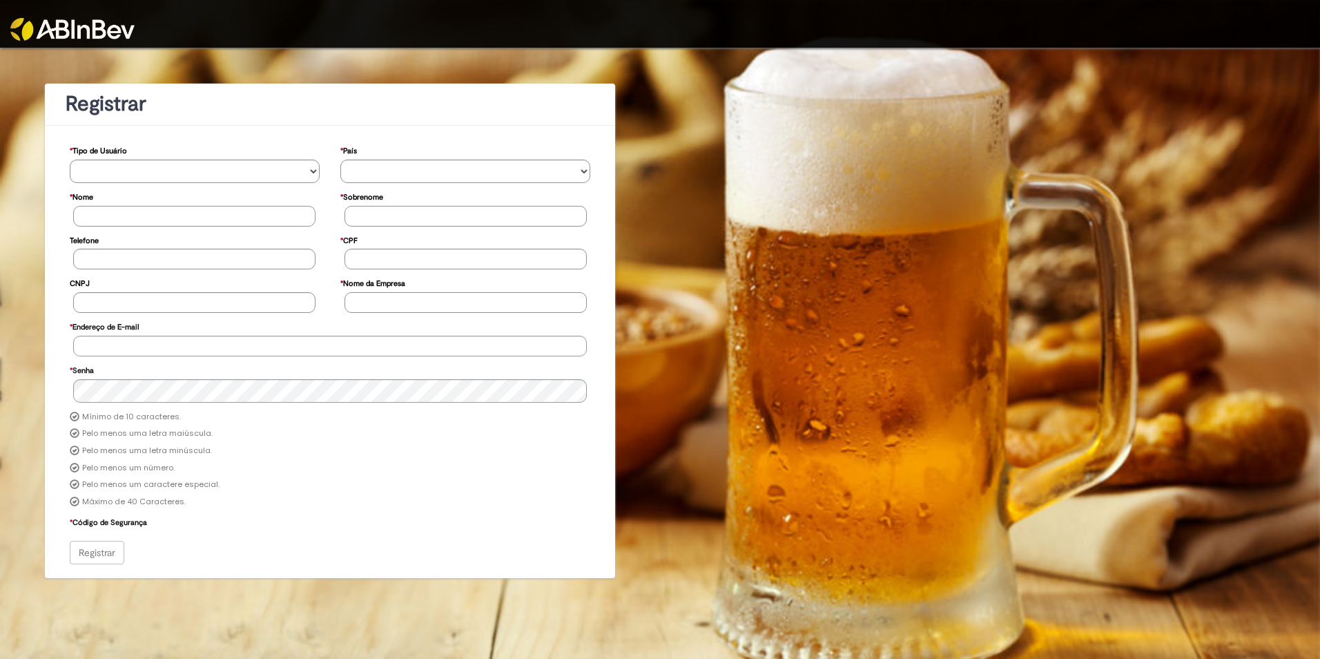 This screenshot has height=659, width=1320. What do you see at coordinates (330, 104) in the screenshot?
I see `h1: Registrar` at bounding box center [330, 104].